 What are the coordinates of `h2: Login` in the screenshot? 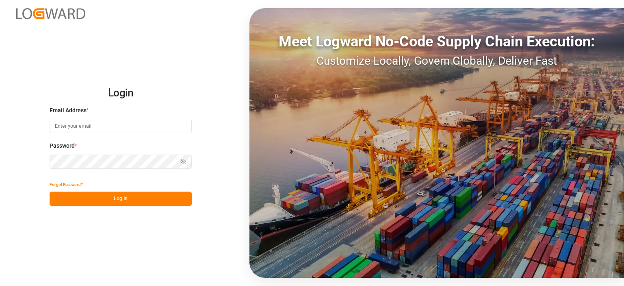 It's located at (121, 93).